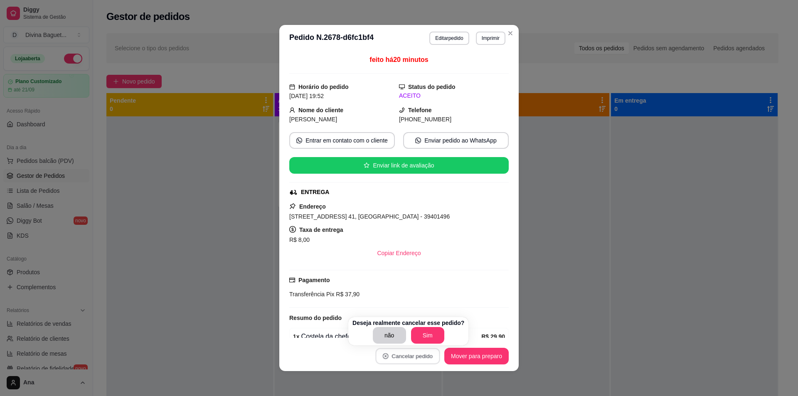  I want to click on h3: Pedido N. 2678-d6fc1bf4, so click(331, 38).